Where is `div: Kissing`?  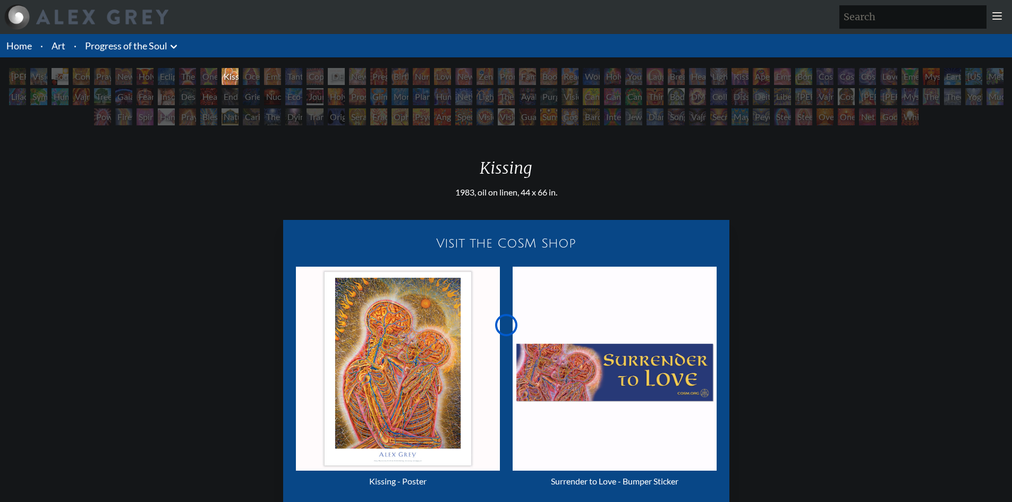
div: Kissing is located at coordinates (506, 172).